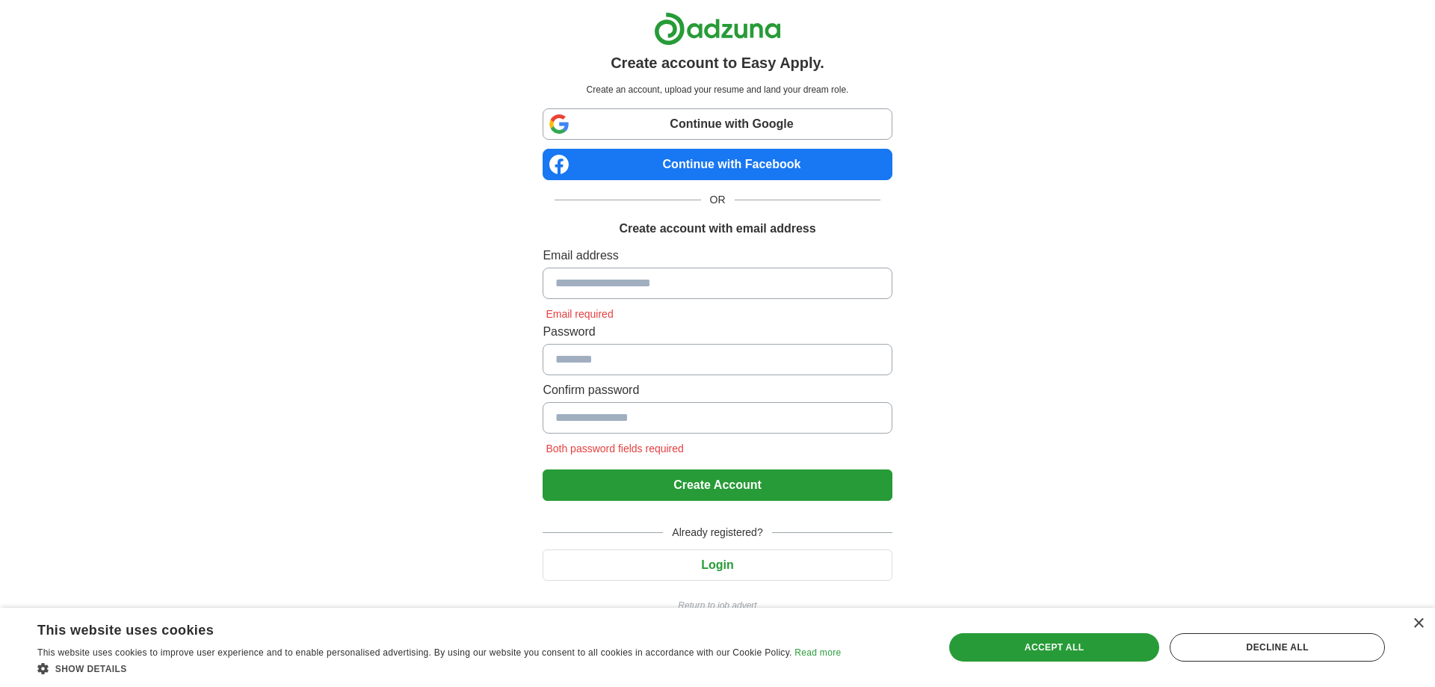  I want to click on div: Close, so click(1418, 623).